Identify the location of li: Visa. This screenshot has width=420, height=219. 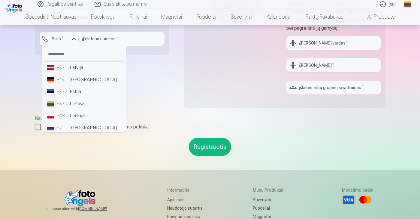
(349, 199).